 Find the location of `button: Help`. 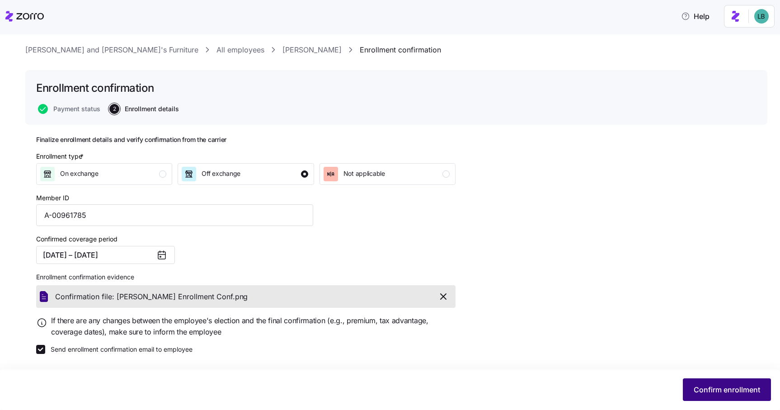

button: Help is located at coordinates (695, 16).